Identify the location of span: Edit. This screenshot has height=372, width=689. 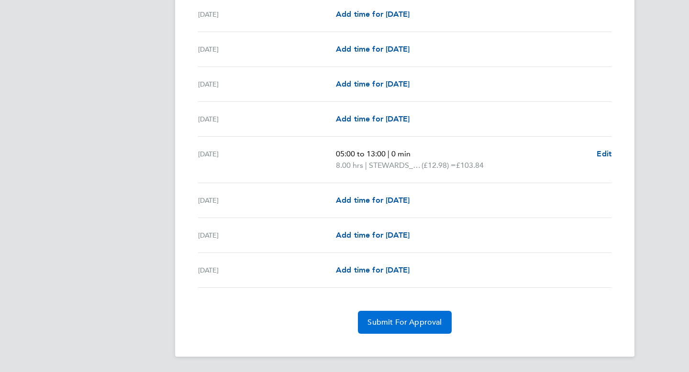
(603, 153).